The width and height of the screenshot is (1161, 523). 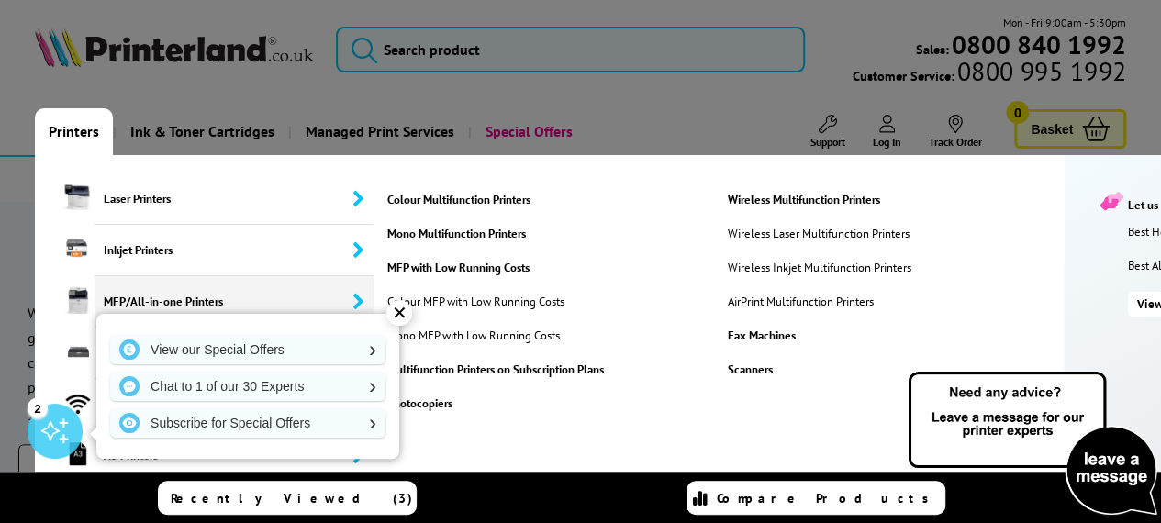 I want to click on a: Wireless Laser Multifunction Printers, so click(x=820, y=233).